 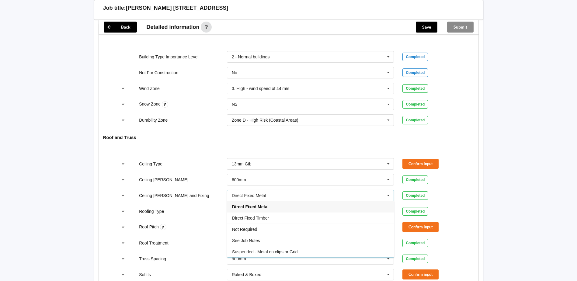 What do you see at coordinates (235, 104) in the screenshot?
I see `div: N5` at bounding box center [235, 104].